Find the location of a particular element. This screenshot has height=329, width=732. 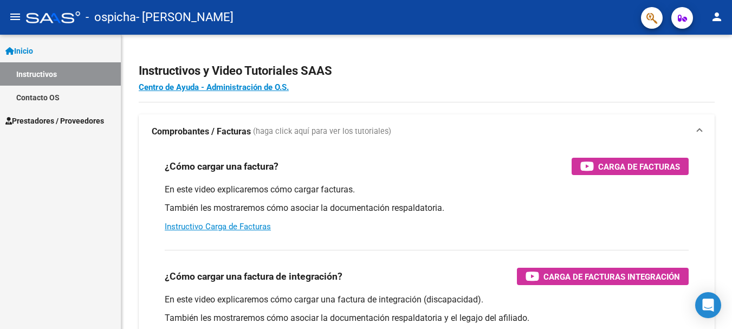

p: También les mostraremos cómo asociar la documentación respaldatoria. is located at coordinates (426, 208).